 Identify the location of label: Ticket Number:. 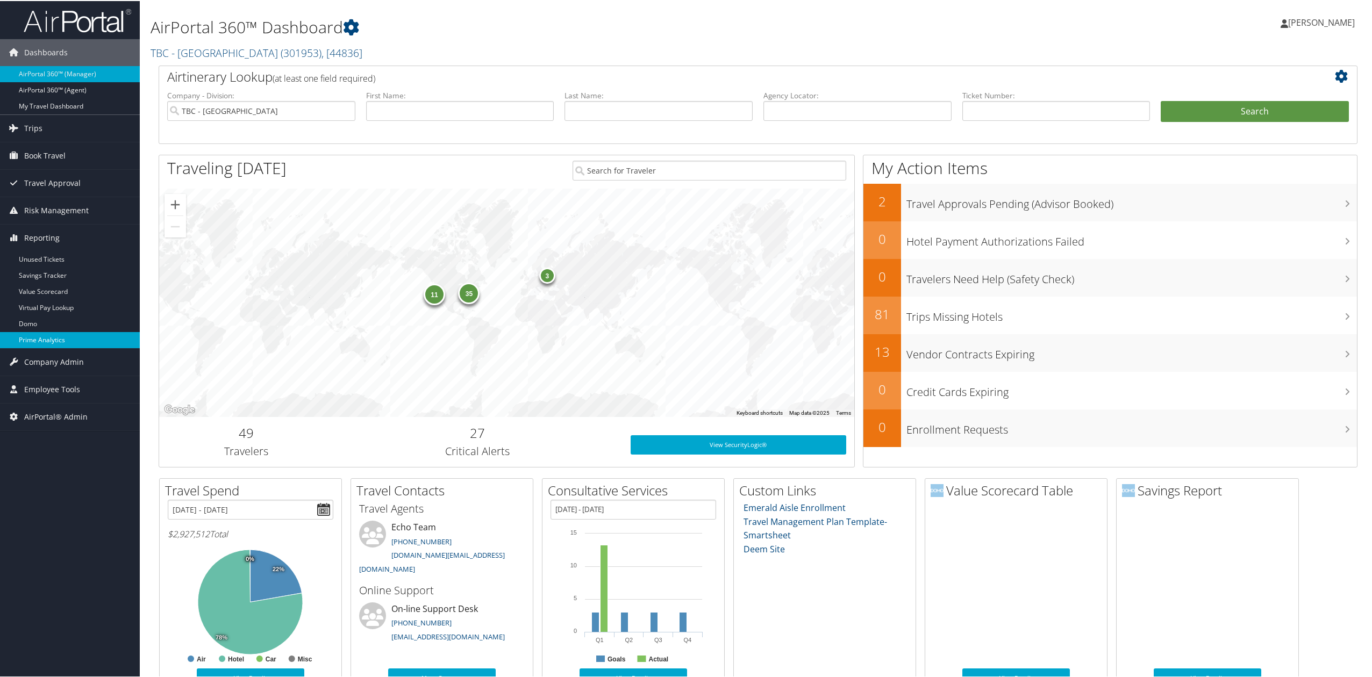
(1056, 95).